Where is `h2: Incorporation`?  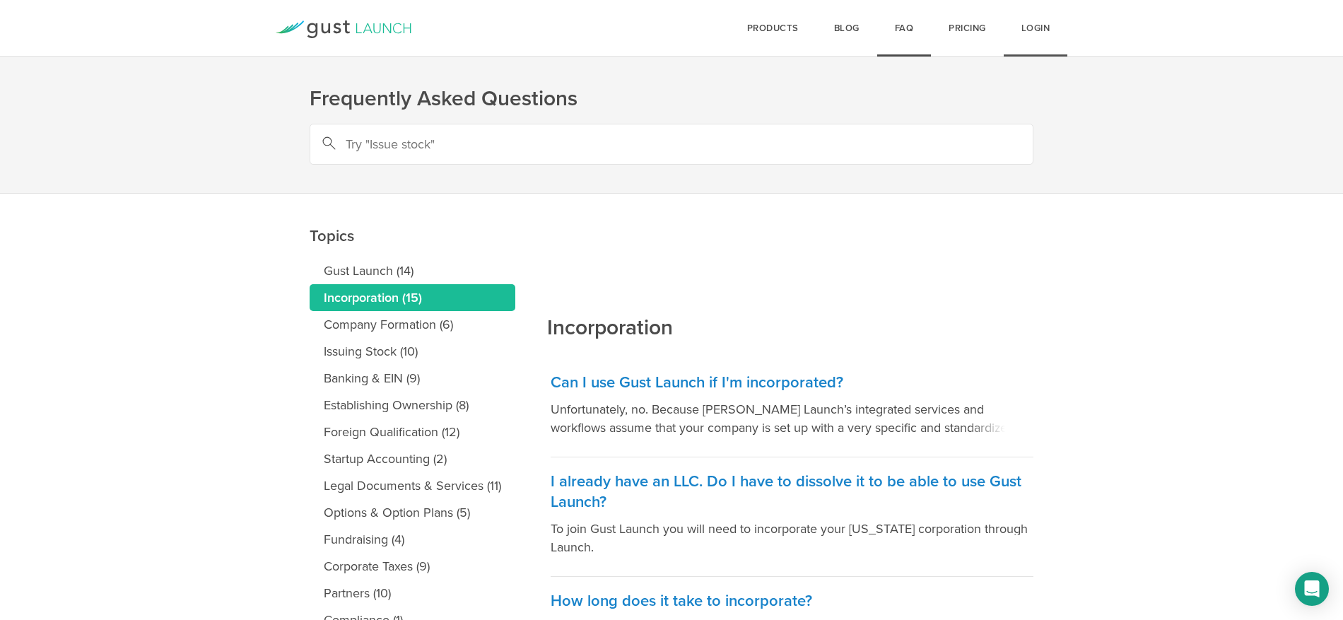
h2: Incorporation is located at coordinates (610, 280).